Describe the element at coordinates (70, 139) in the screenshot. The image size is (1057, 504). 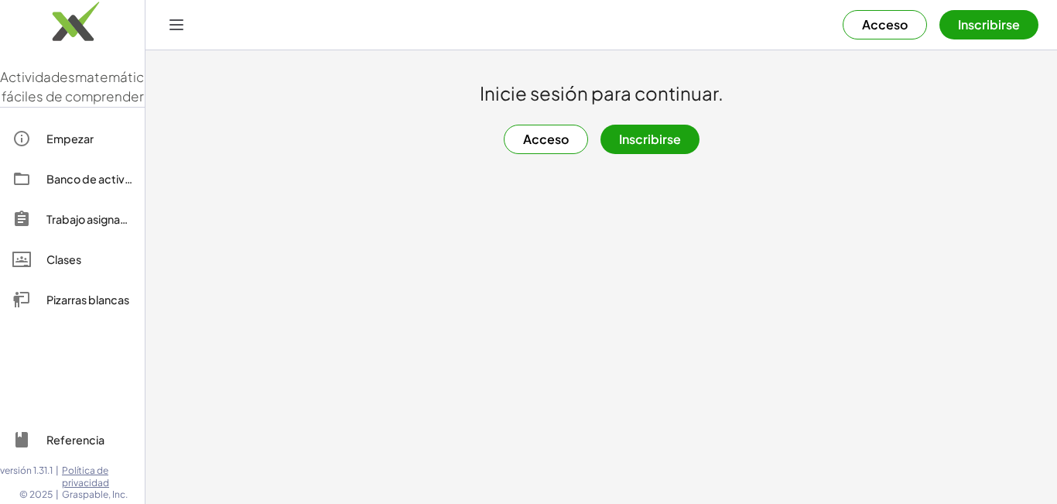
I see `font: Empezar` at that location.